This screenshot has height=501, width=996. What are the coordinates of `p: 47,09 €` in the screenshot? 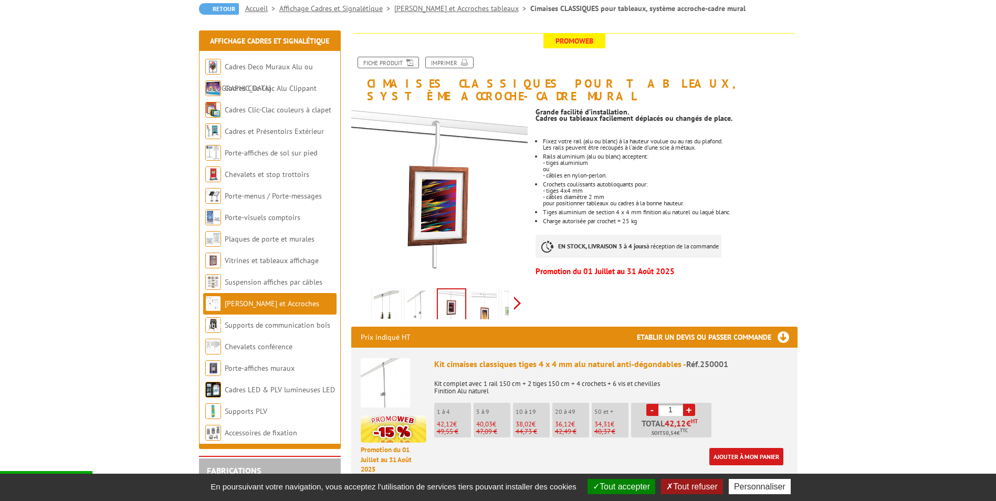 It's located at (493, 431).